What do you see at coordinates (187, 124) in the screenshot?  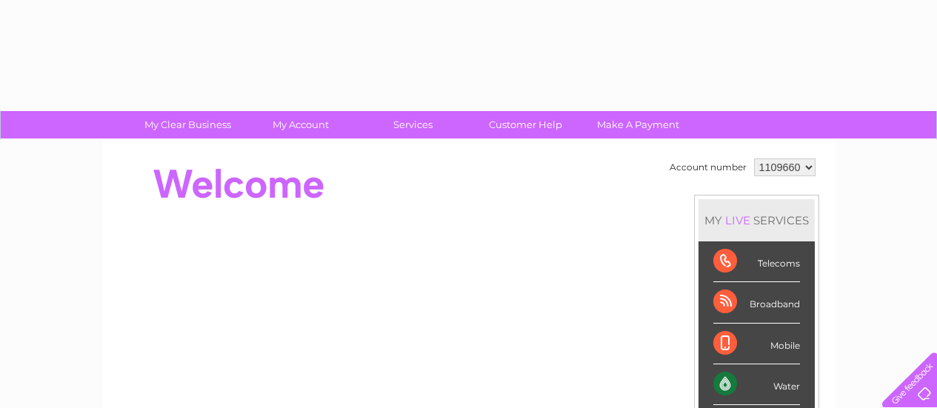 I see `a: My Clear Business` at bounding box center [187, 124].